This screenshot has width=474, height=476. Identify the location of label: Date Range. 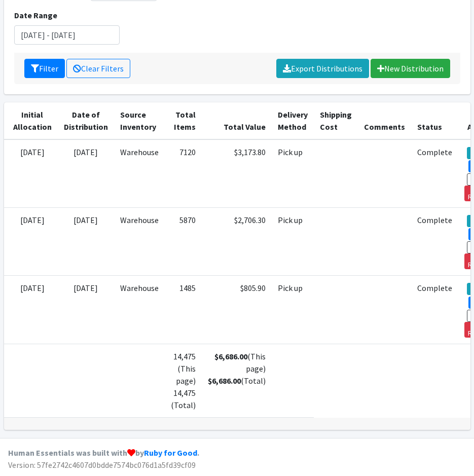
(35, 15).